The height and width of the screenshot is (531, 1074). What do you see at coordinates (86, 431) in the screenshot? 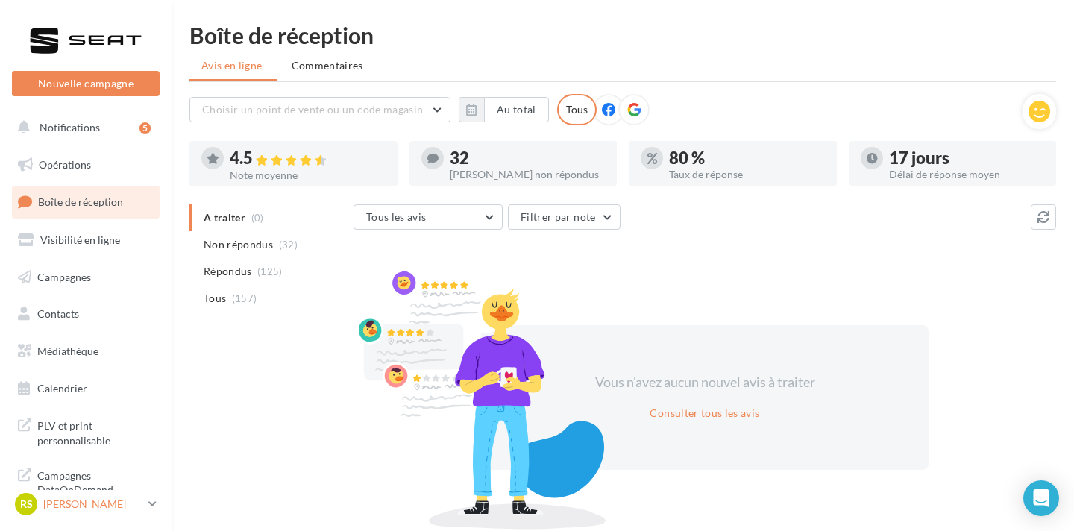
I see `a: PLV et print personnalisable` at bounding box center [86, 431].